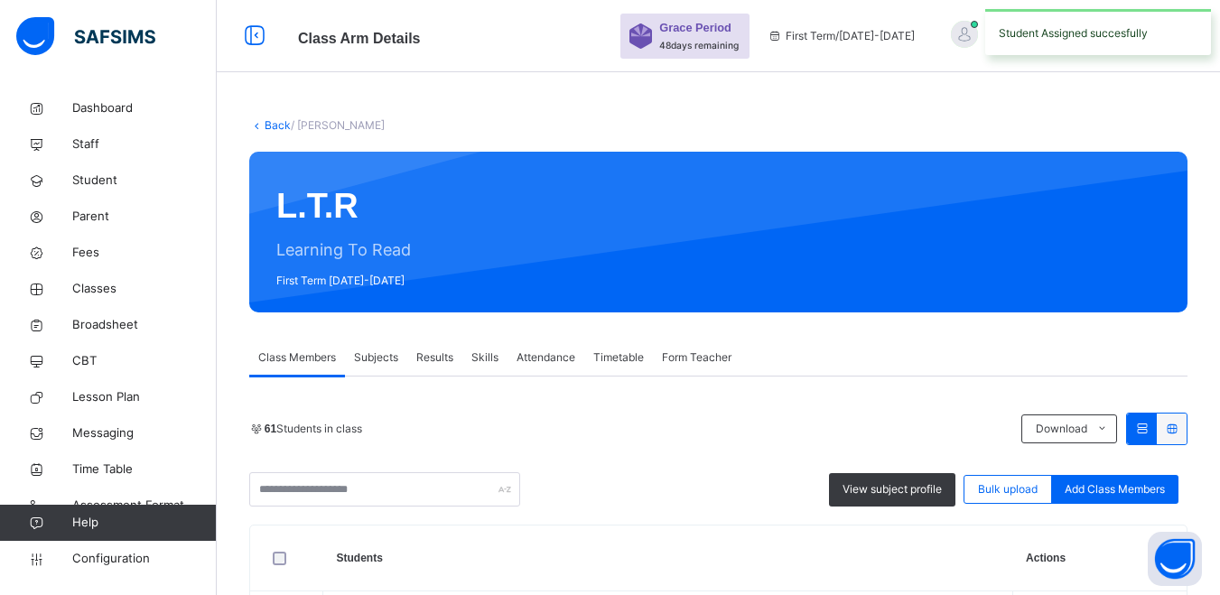 The width and height of the screenshot is (1220, 595). I want to click on span: View subject profile, so click(892, 490).